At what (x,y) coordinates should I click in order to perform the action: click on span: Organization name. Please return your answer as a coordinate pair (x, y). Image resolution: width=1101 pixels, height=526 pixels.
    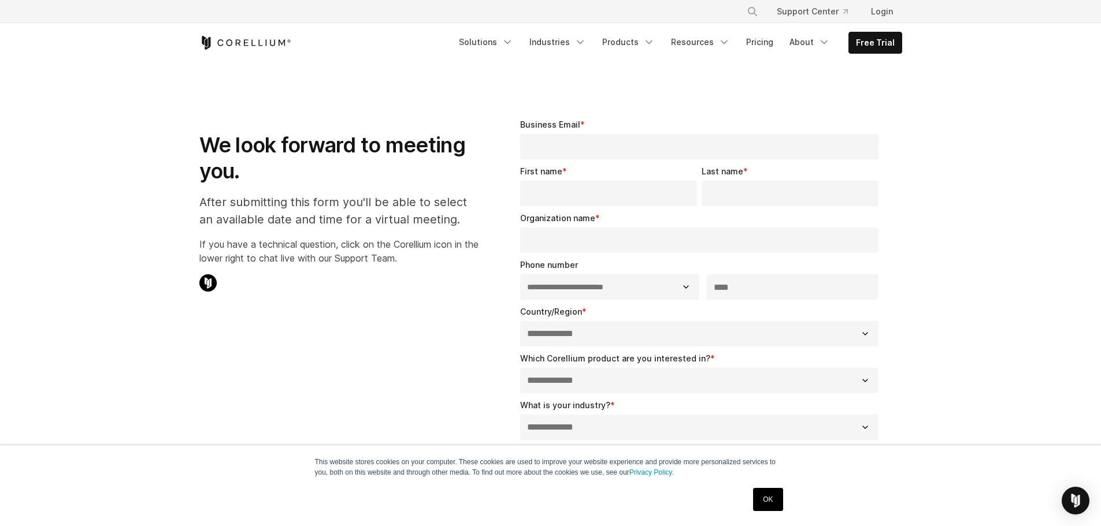
    Looking at the image, I should click on (558, 218).